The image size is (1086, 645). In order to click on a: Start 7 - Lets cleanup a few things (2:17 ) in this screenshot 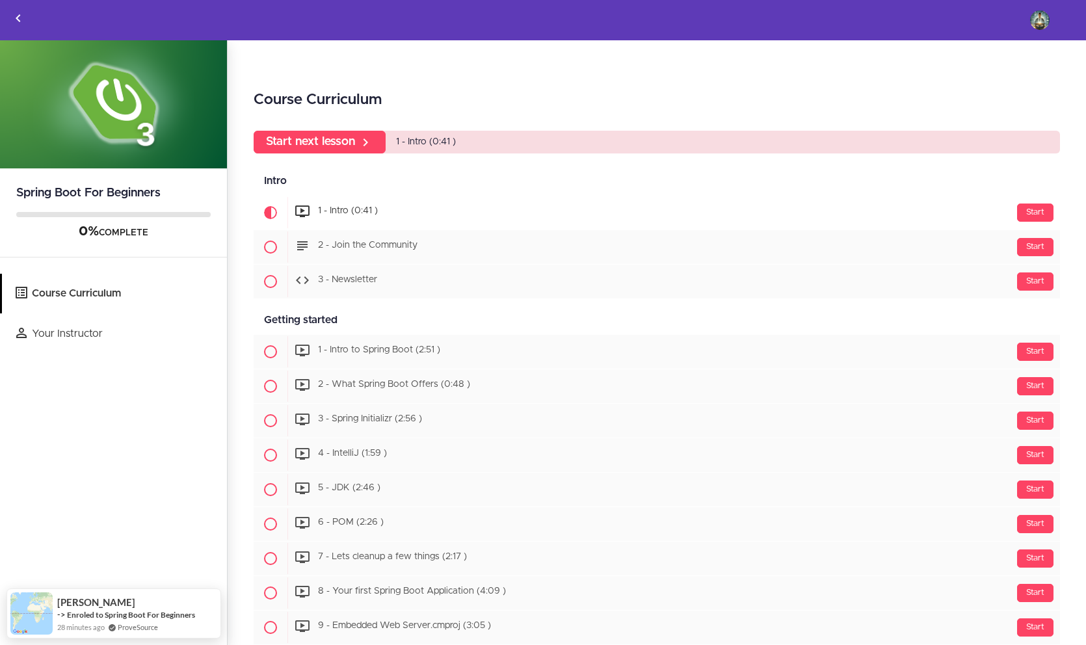, I will do `click(657, 559)`.